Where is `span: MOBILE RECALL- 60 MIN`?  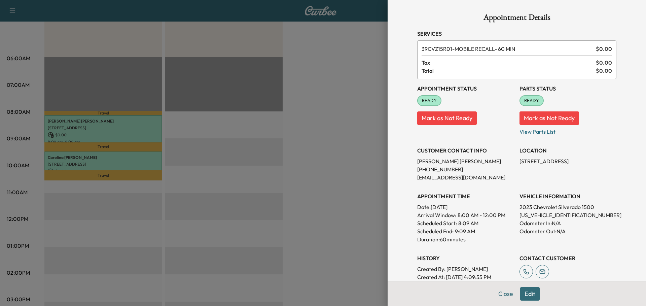
span: MOBILE RECALL- 60 MIN is located at coordinates (507, 49).